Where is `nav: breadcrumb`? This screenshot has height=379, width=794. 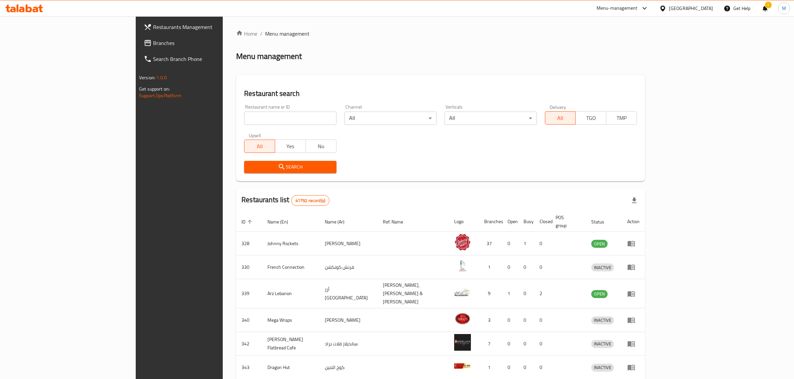 nav: breadcrumb is located at coordinates (440, 34).